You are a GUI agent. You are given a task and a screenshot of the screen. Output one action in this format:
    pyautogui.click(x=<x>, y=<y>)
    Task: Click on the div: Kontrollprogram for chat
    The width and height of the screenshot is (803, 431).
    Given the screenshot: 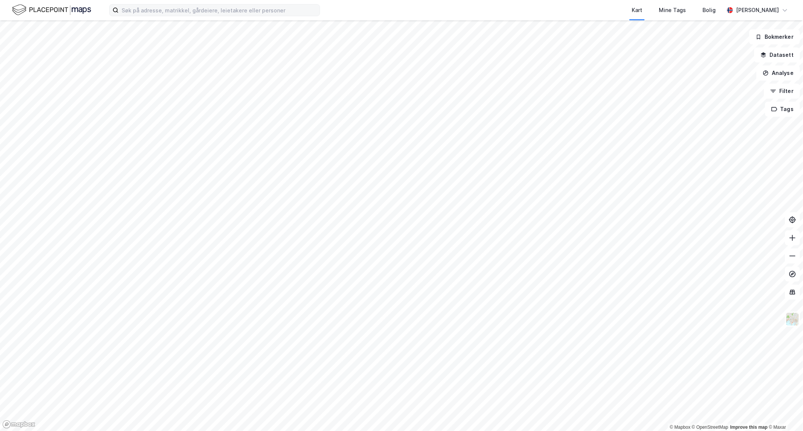 What is the action you would take?
    pyautogui.click(x=784, y=413)
    